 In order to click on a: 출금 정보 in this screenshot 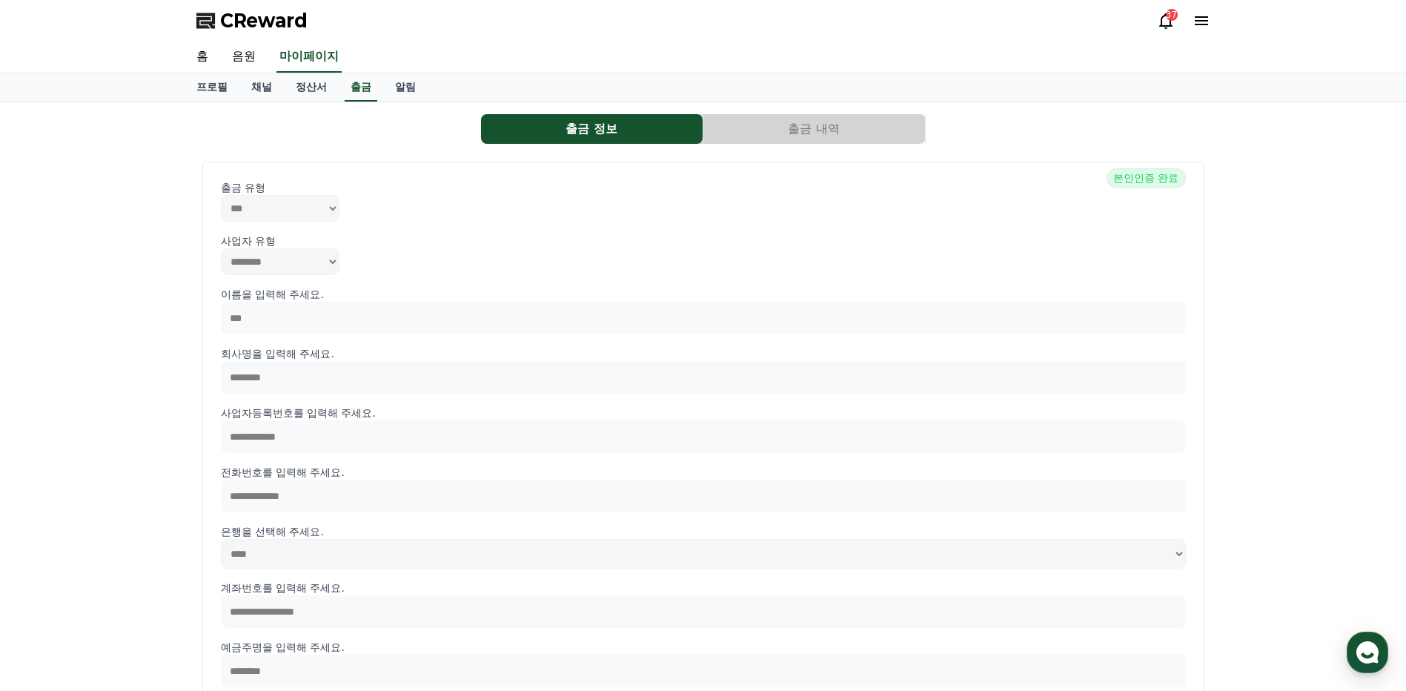, I will do `click(592, 129)`.